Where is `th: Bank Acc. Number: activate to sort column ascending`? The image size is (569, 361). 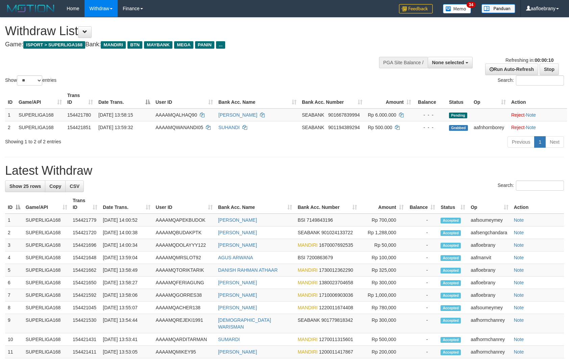
th: Bank Acc. Number: activate to sort column ascending is located at coordinates (327, 204).